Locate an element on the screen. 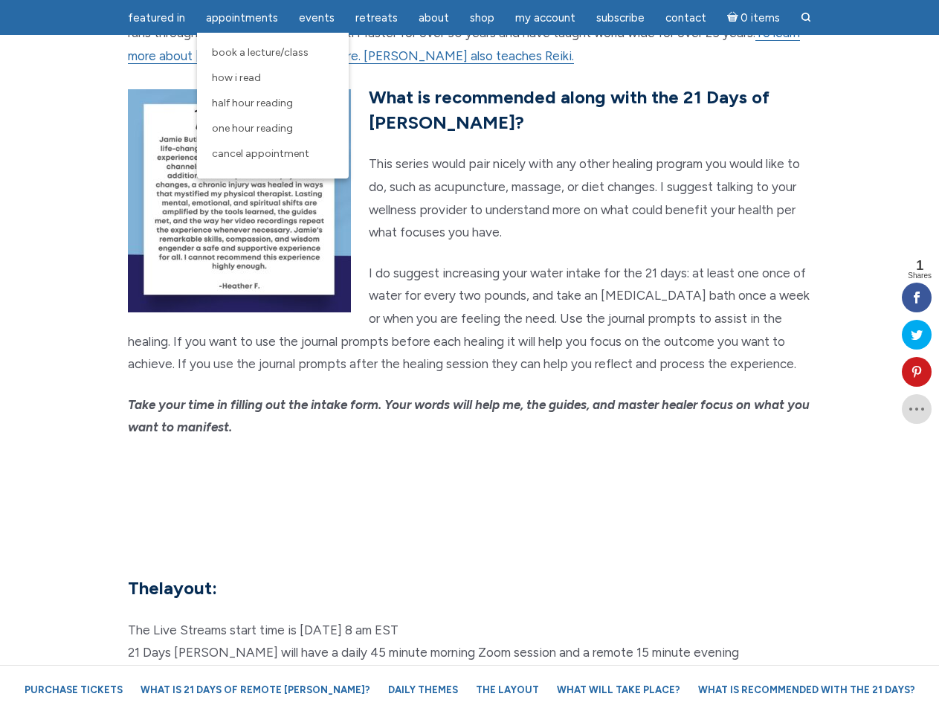 The width and height of the screenshot is (939, 714). span: 1 is located at coordinates (920, 265).